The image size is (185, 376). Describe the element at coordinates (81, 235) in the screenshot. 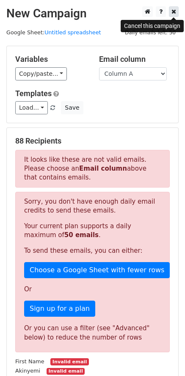

I see `strong: 50 emails` at that location.